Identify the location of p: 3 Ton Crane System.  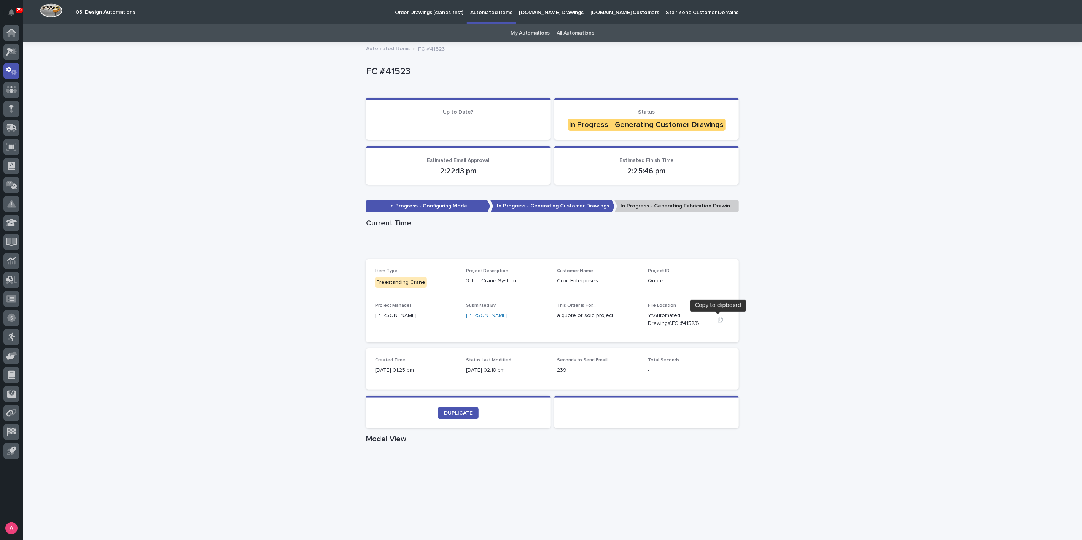
(507, 281).